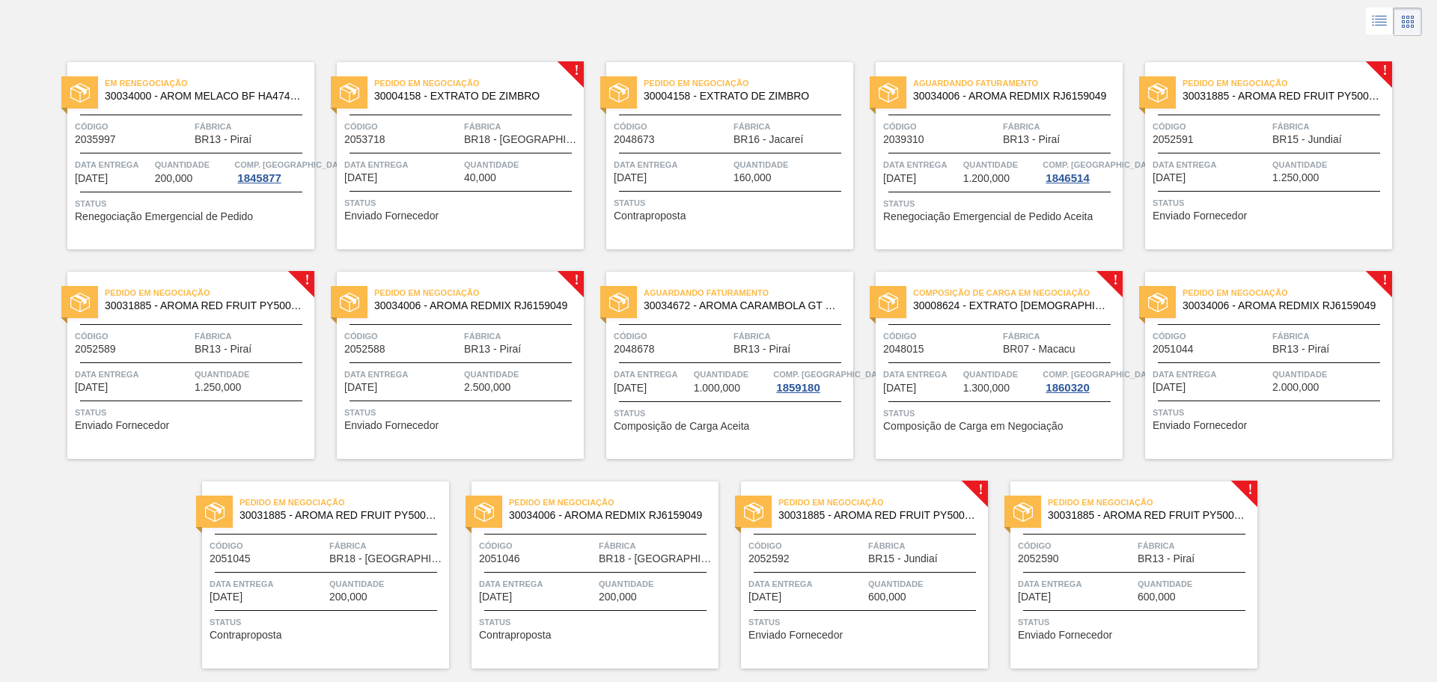 The height and width of the screenshot is (682, 1437). Describe the element at coordinates (630, 177) in the screenshot. I see `span: 16/10/2025` at that location.